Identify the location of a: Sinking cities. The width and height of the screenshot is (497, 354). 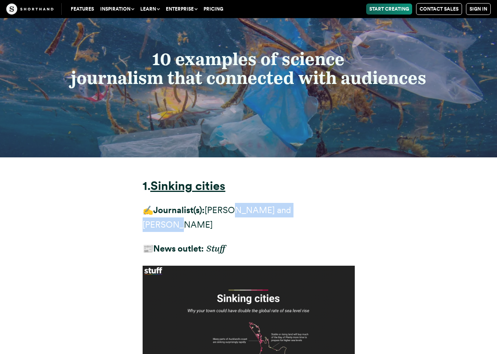
(188, 186).